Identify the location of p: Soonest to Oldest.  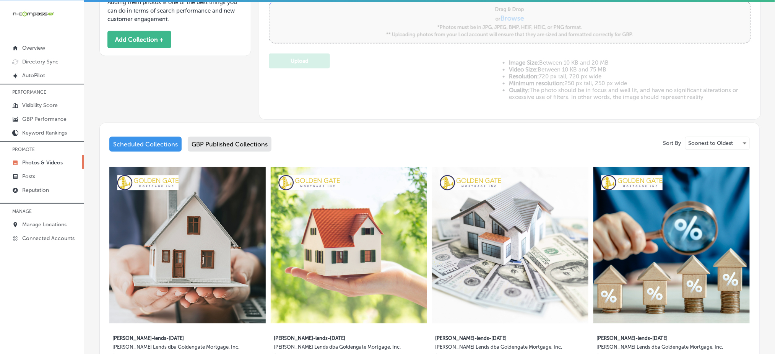
(711, 143).